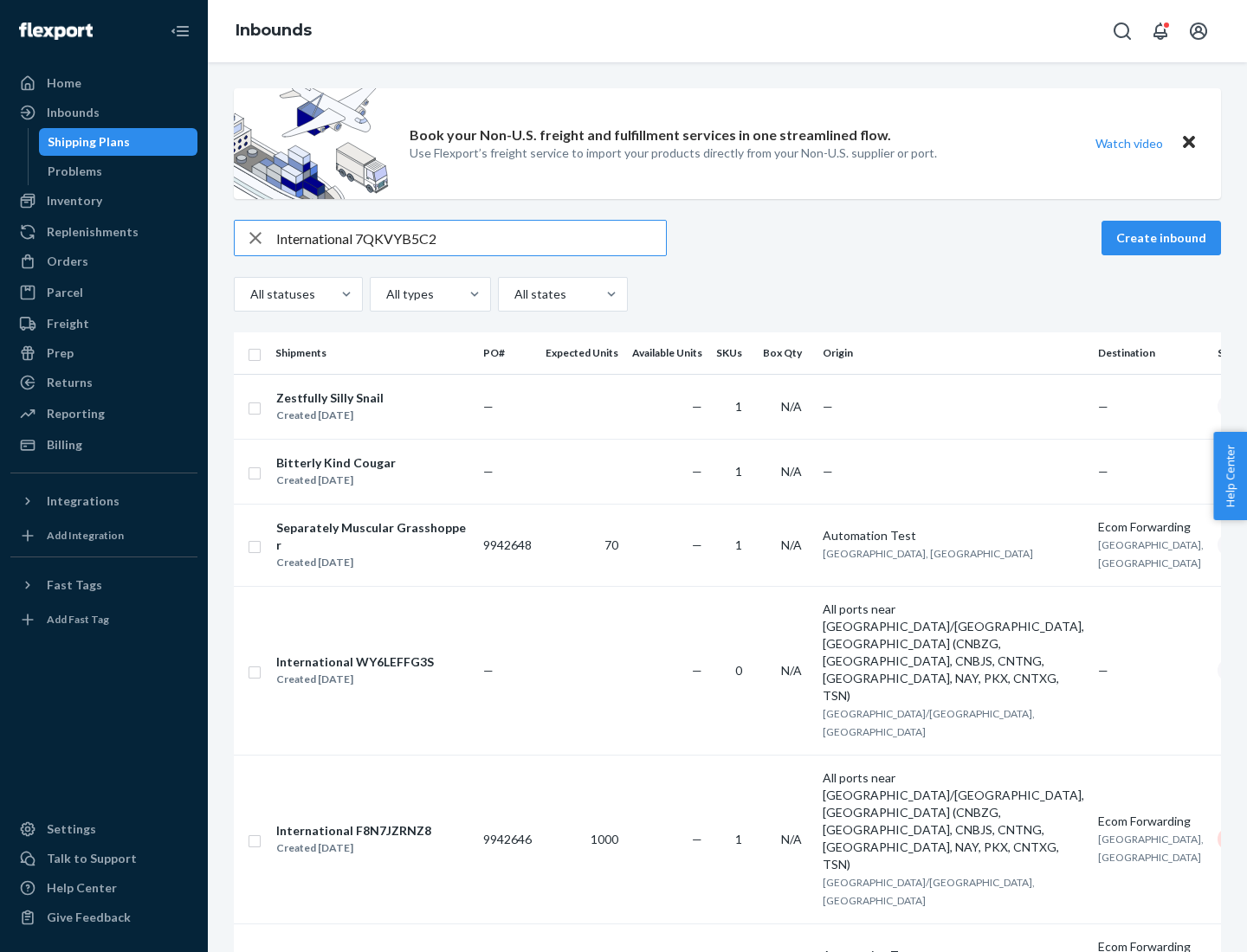 This screenshot has height=952, width=1247. Describe the element at coordinates (92, 232) in the screenshot. I see `div: Replenishments` at that location.